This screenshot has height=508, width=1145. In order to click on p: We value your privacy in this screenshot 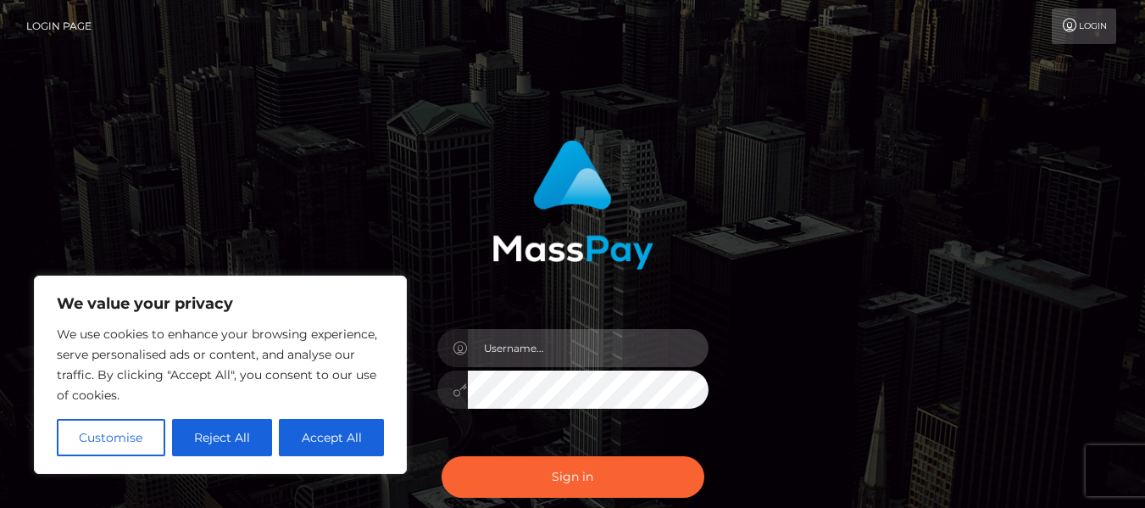, I will do `click(220, 303)`.